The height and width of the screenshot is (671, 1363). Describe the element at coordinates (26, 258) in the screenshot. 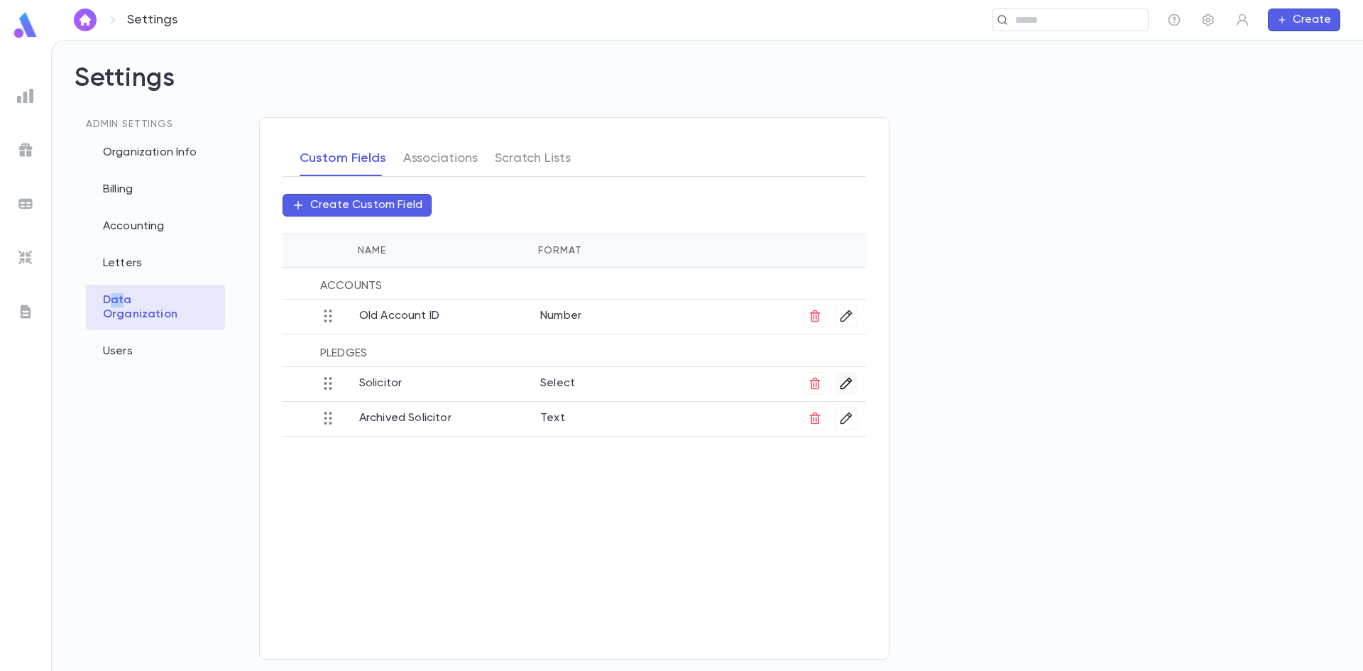

I see `img: imports_grey.530a8a0e642e233f2baf0ef88e8c9fcb.svg` at that location.